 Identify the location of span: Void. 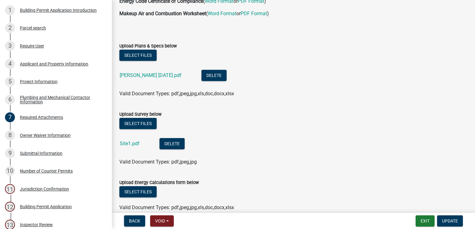
(160, 221).